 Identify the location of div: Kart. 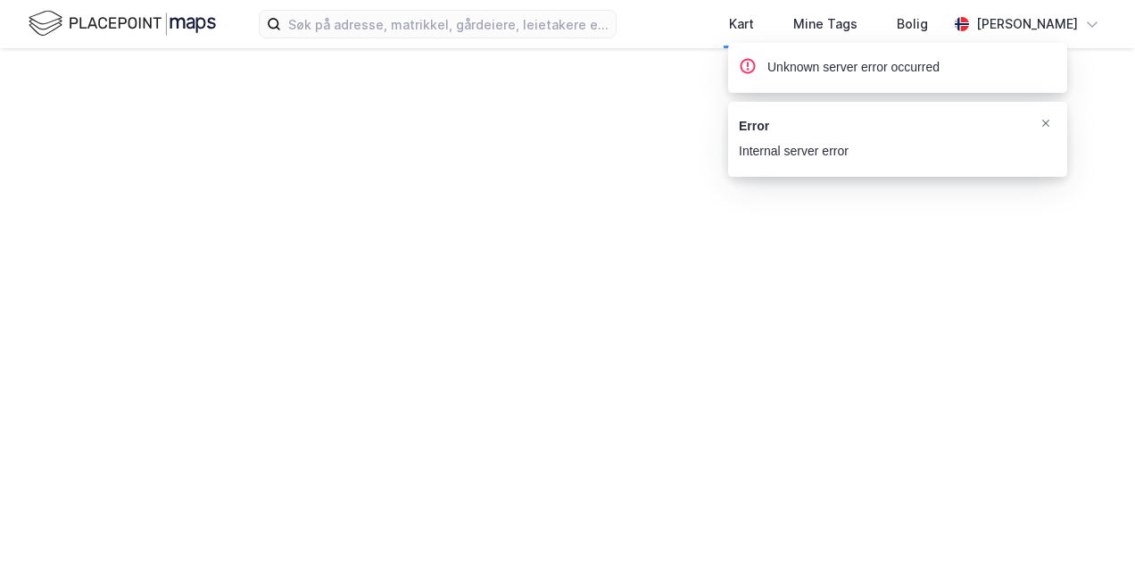
(742, 24).